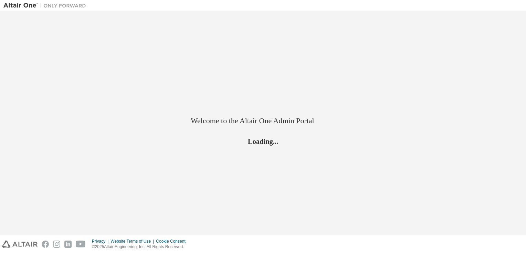 This screenshot has width=526, height=254. What do you see at coordinates (68, 244) in the screenshot?
I see `img: linkedin.svg` at bounding box center [68, 244].